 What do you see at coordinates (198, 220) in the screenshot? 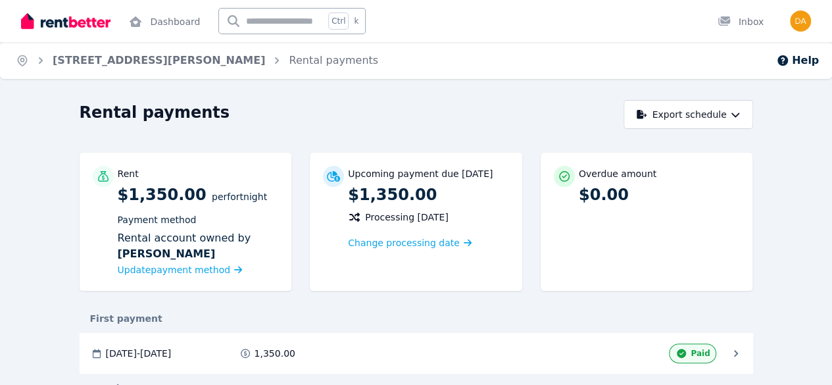
I see `p: Payment method` at bounding box center [198, 220].